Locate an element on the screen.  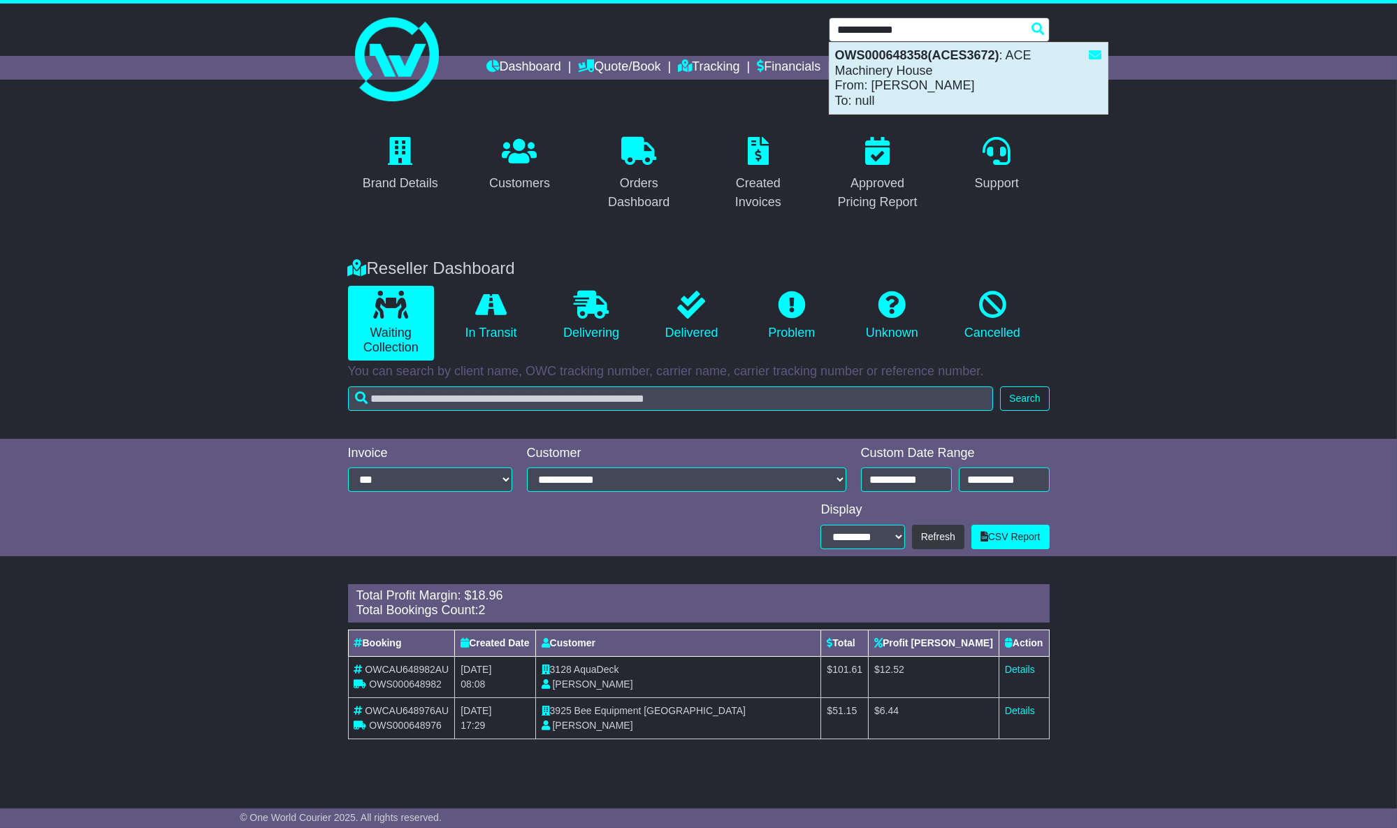
a: Financials is located at coordinates (788, 68).